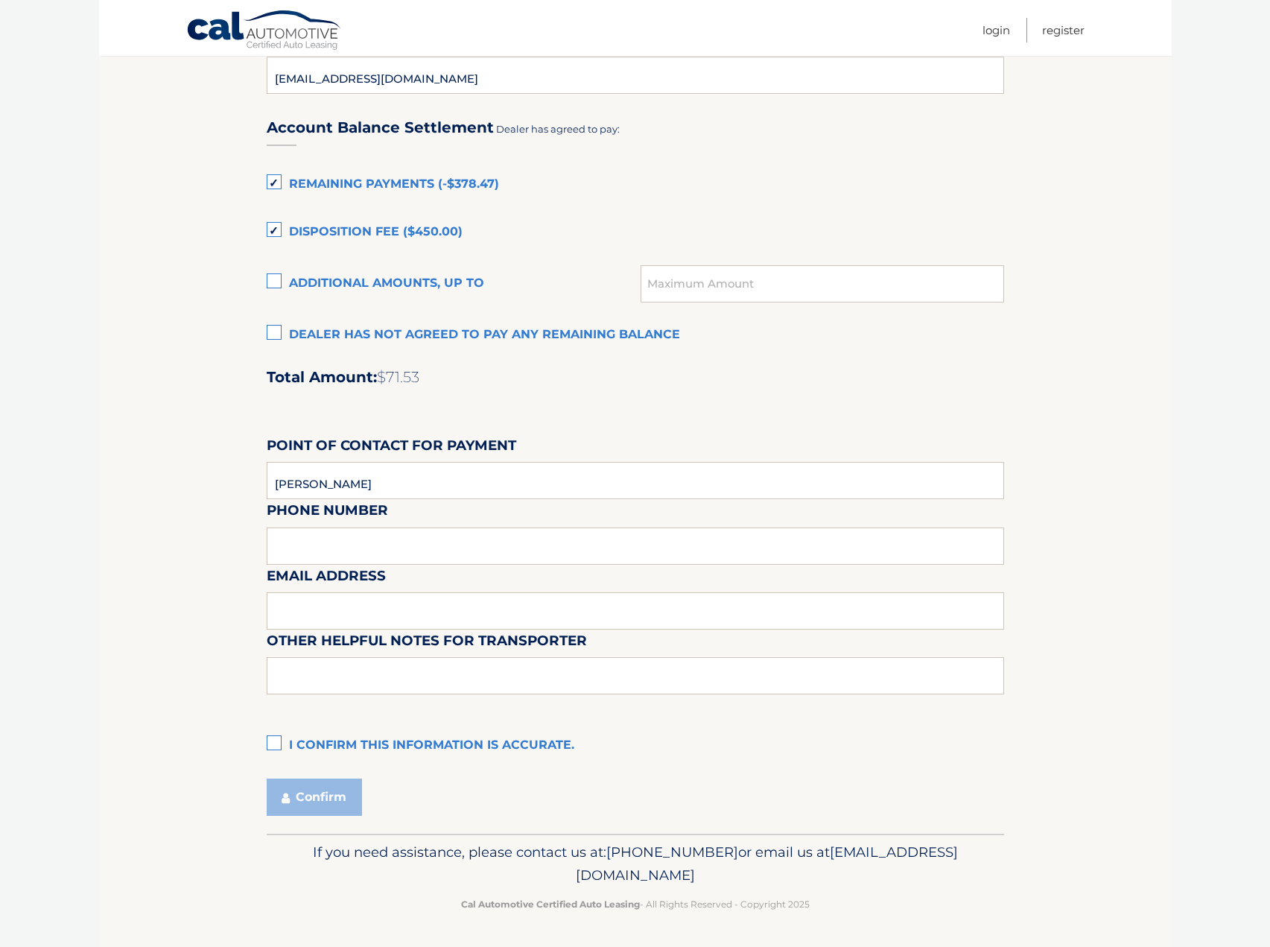  What do you see at coordinates (996, 30) in the screenshot?
I see `a: Login` at bounding box center [996, 30].